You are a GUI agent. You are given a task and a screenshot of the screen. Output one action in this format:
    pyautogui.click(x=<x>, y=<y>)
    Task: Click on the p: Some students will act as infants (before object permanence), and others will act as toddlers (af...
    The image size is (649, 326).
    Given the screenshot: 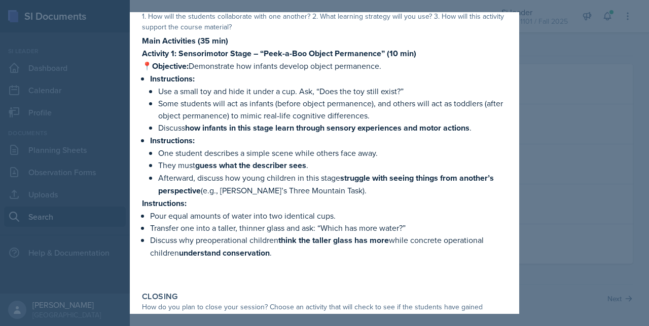 What is the action you would take?
    pyautogui.click(x=332, y=109)
    